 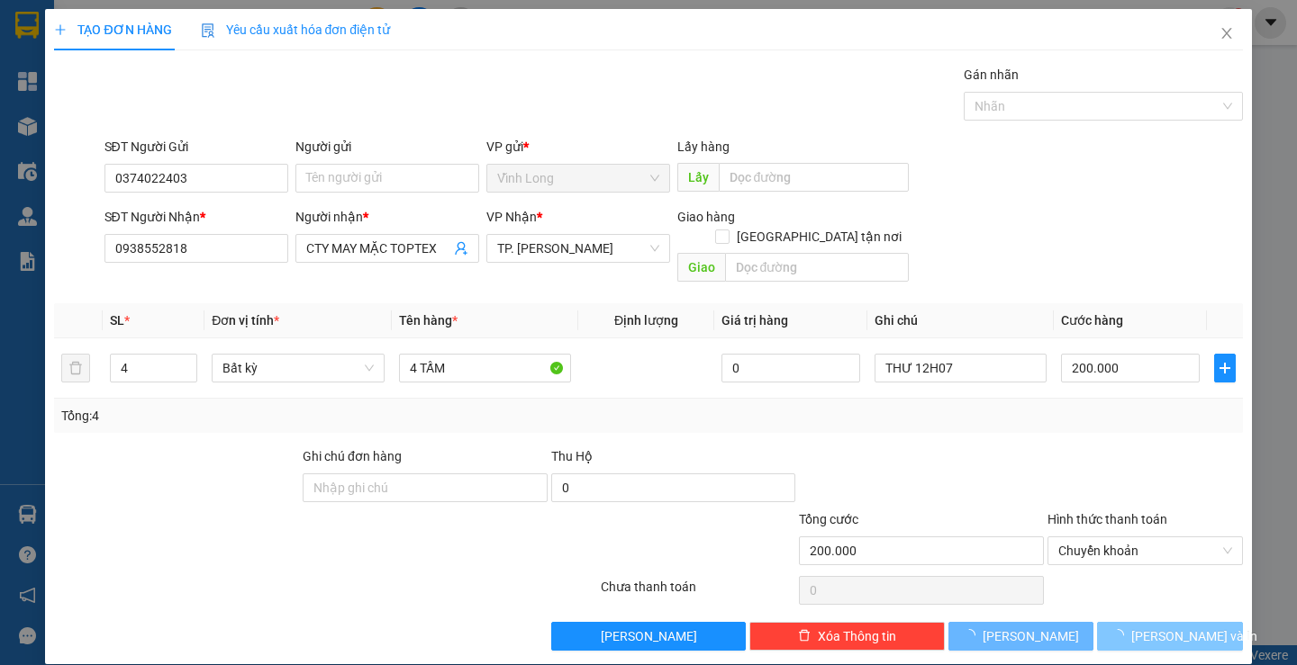 I want to click on span: TẠO ĐƠN HÀNG, so click(x=113, y=30).